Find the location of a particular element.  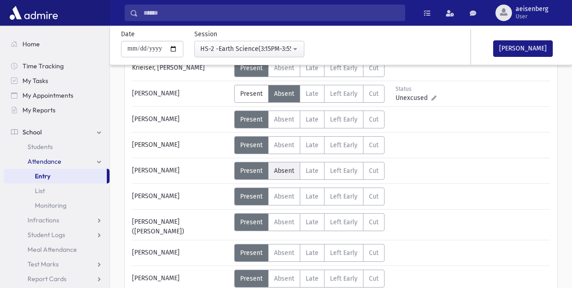

a: Student Logs is located at coordinates (56, 234).